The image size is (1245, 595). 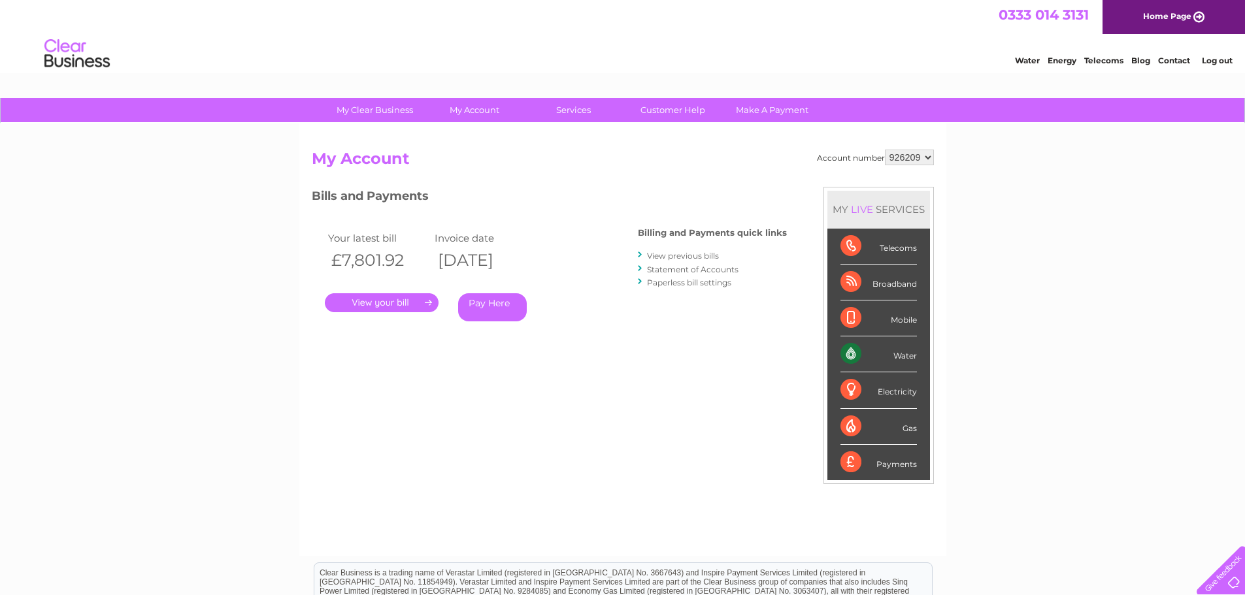 What do you see at coordinates (1044, 14) in the screenshot?
I see `a: 0333 014 3131` at bounding box center [1044, 14].